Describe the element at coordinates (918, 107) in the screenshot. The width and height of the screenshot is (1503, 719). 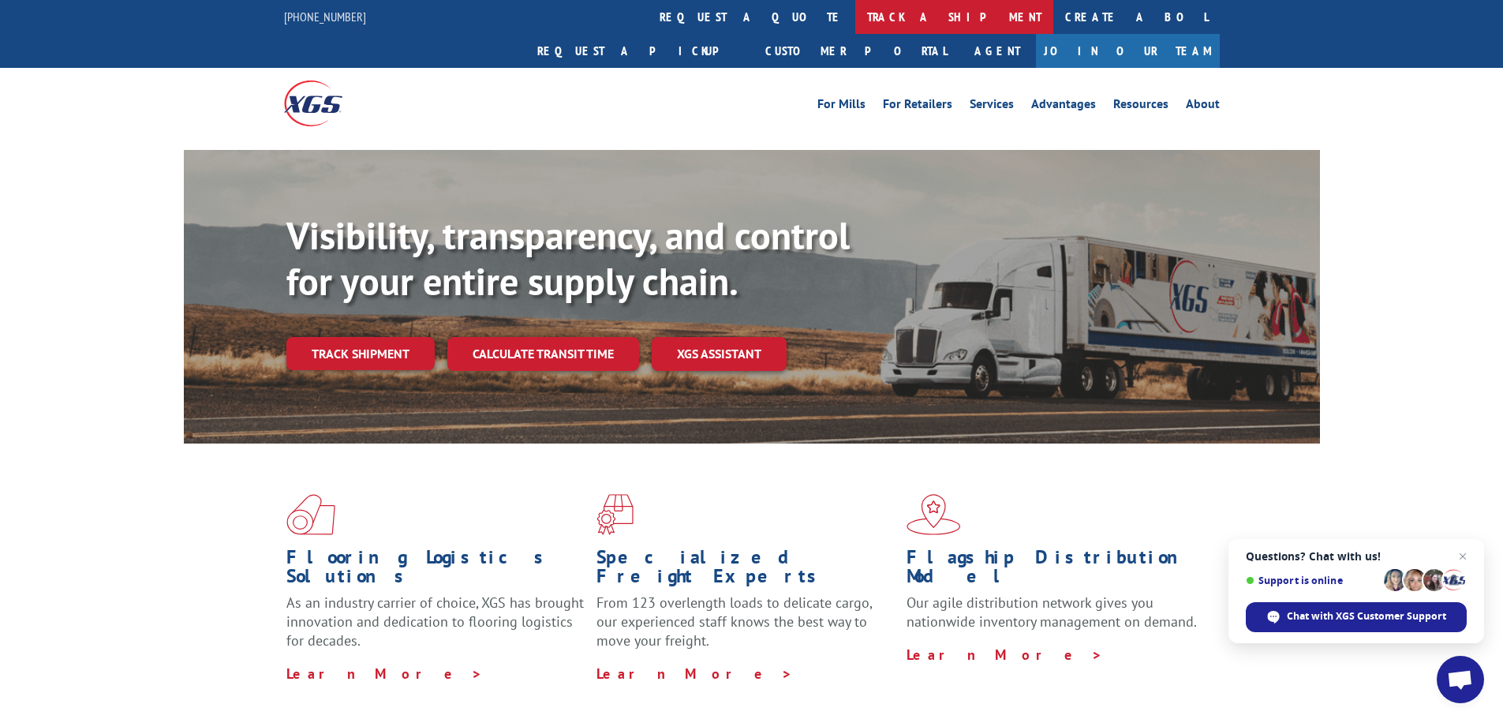
I see `a: For Retailers` at that location.